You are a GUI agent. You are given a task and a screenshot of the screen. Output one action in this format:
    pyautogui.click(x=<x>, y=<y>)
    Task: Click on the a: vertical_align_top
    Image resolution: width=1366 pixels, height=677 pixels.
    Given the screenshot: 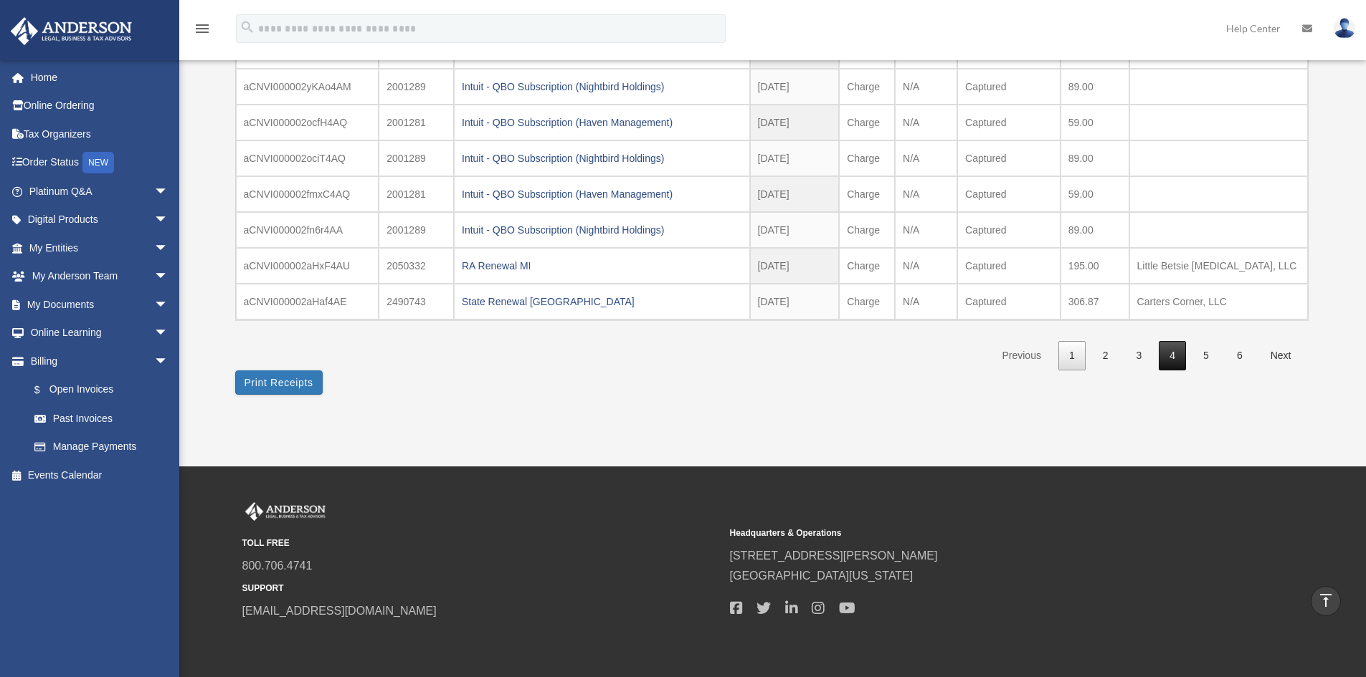 What is the action you would take?
    pyautogui.click(x=1326, y=601)
    